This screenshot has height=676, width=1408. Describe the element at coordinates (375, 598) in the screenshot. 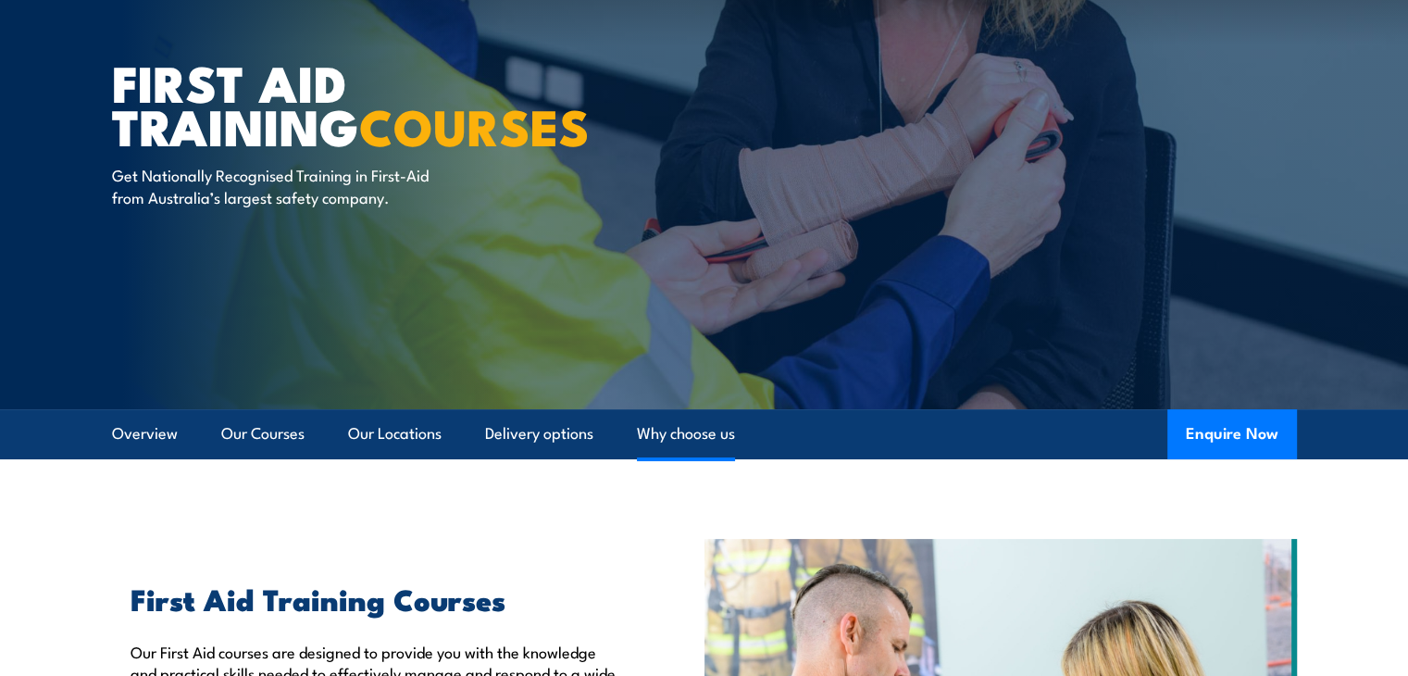

I see `h2: First Aid Training Courses` at that location.